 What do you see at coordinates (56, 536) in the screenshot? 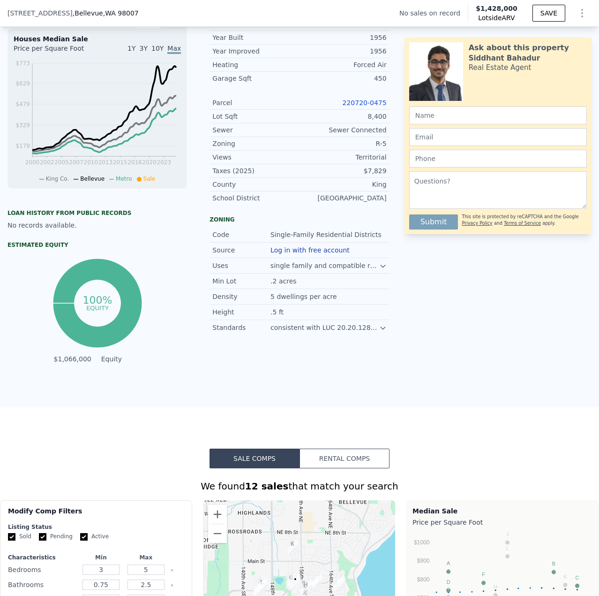
I see `label: Pending` at bounding box center [56, 536].